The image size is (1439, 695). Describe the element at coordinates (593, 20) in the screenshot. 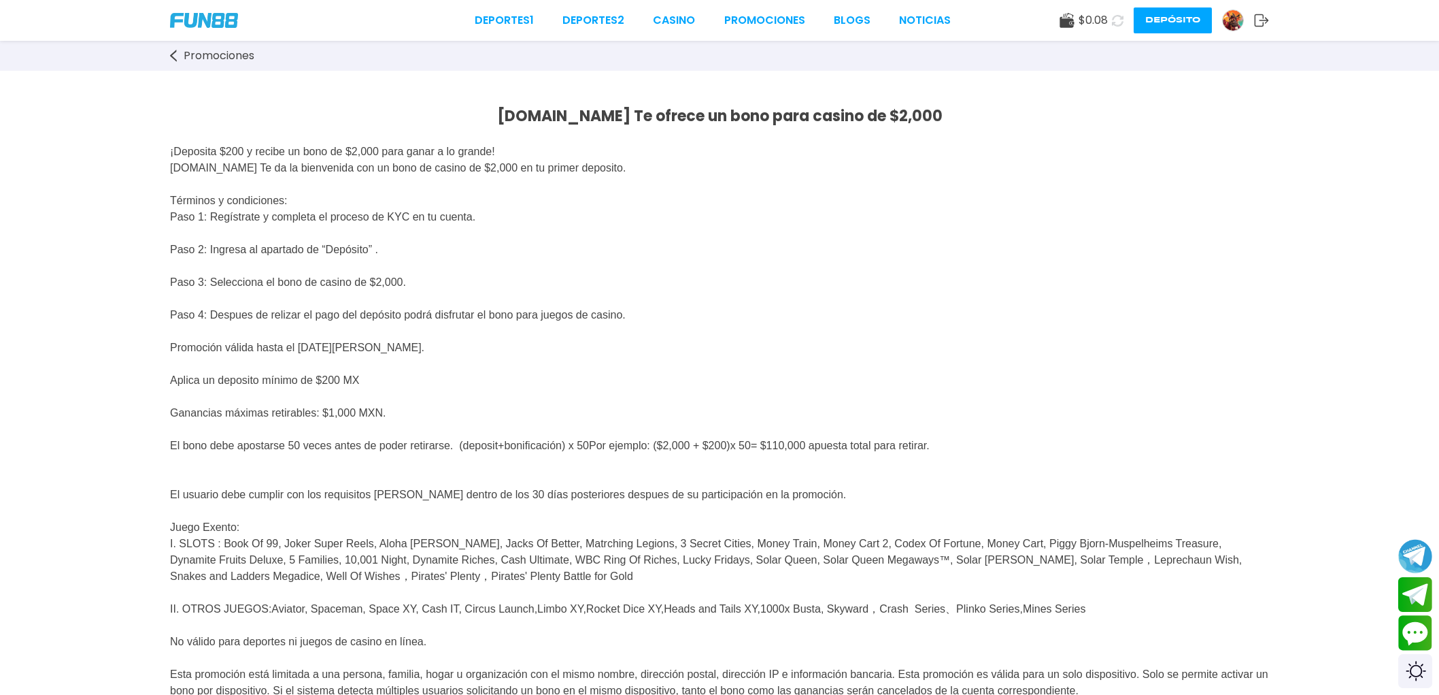

I see `a: Deportes2` at that location.